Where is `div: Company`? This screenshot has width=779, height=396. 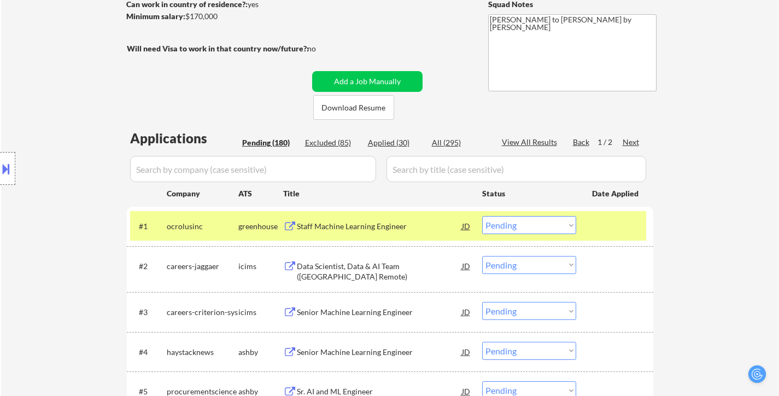
div: Company is located at coordinates (202, 193).